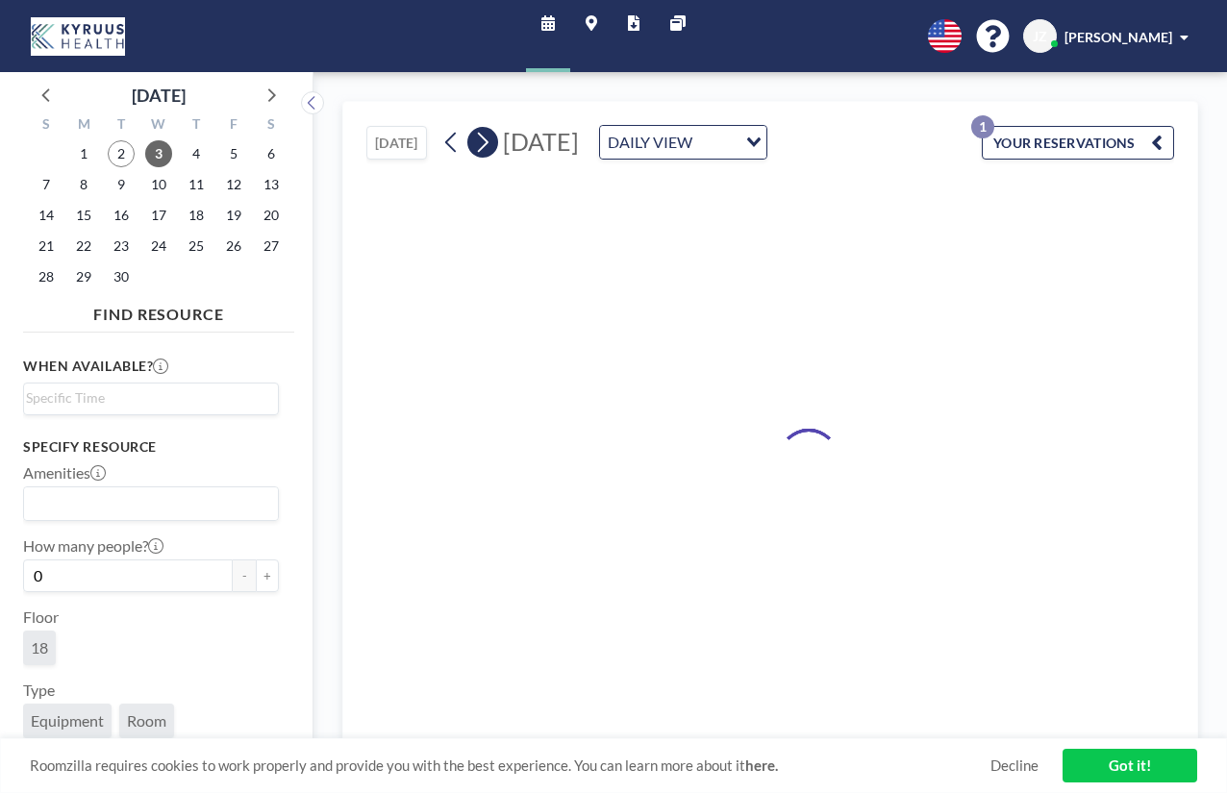 The height and width of the screenshot is (793, 1227). Describe the element at coordinates (1039, 37) in the screenshot. I see `span: JZ` at that location.